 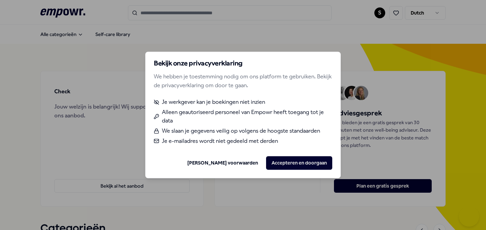 I want to click on p: We hebben je toestemming nodig om ons platform te gebruiken. Bekijk de privacyverklaring om door ..., so click(x=243, y=81).